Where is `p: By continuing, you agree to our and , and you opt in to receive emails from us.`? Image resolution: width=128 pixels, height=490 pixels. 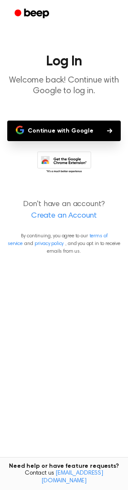
p: By continuing, you agree to our and , and you opt in to receive emails from us. is located at coordinates (64, 244).